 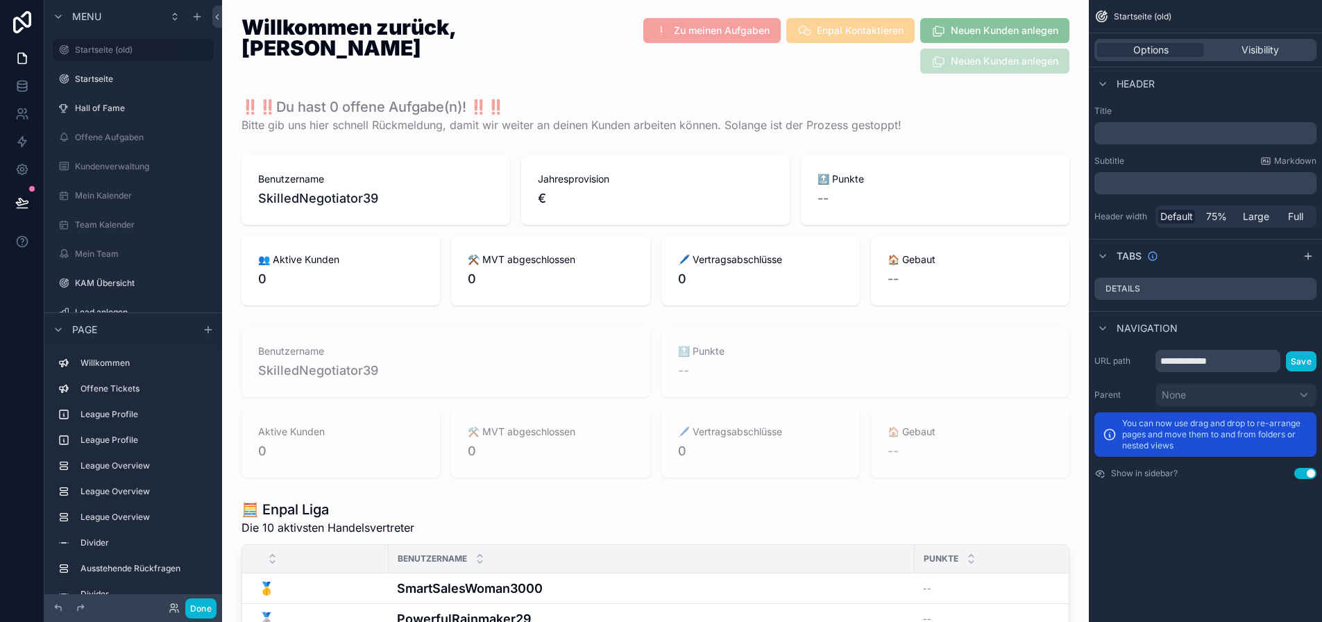 What do you see at coordinates (1288, 161) in the screenshot?
I see `a: Markdown` at bounding box center [1288, 161].